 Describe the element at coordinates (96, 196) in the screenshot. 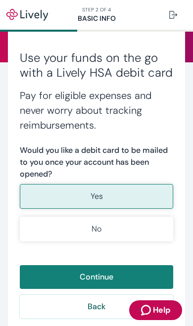

I see `button: Yes` at that location.